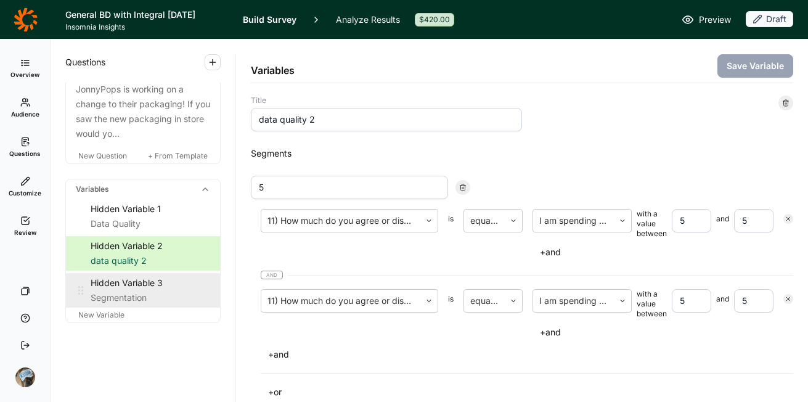 The width and height of the screenshot is (808, 402). I want to click on div: Variables, so click(143, 189).